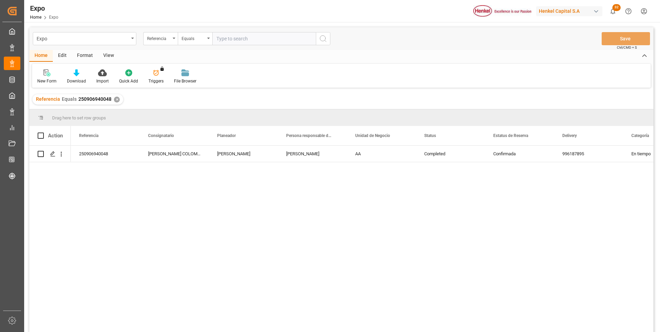  I want to click on a: Home, so click(36, 17).